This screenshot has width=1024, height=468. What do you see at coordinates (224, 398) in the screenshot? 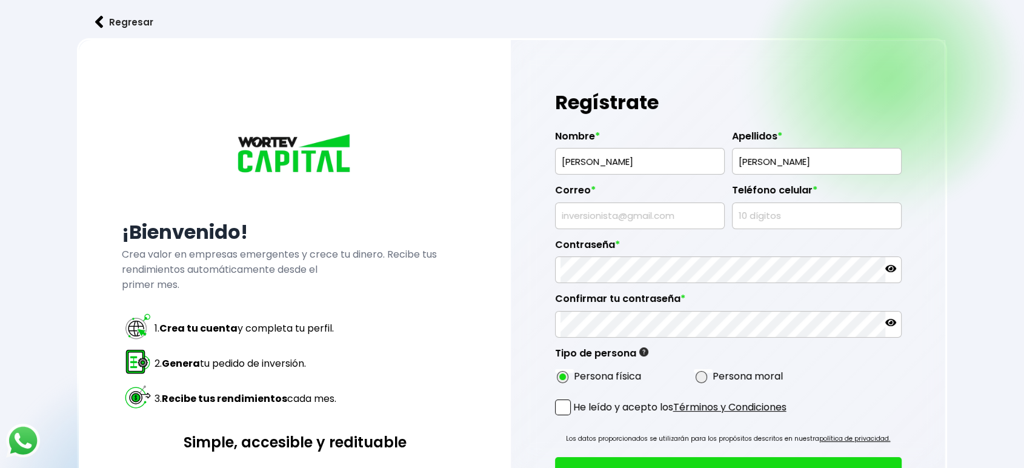
I see `strong: Recibe tus rendimientos` at bounding box center [224, 398].